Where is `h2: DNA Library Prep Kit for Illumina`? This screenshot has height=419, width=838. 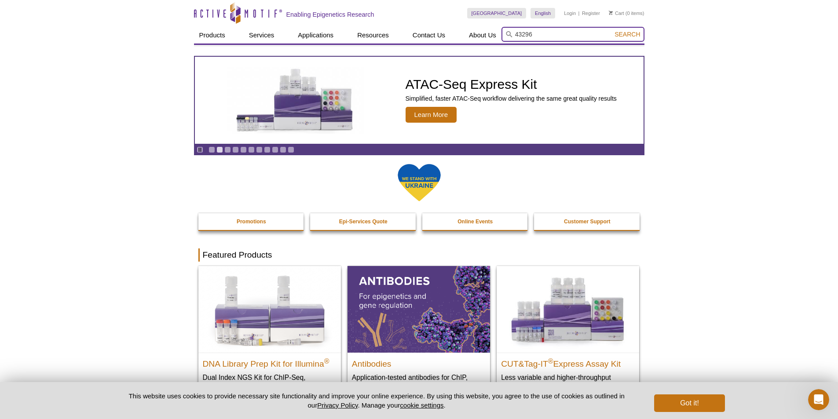
h2: DNA Library Prep Kit for Illumina is located at coordinates (270, 362).